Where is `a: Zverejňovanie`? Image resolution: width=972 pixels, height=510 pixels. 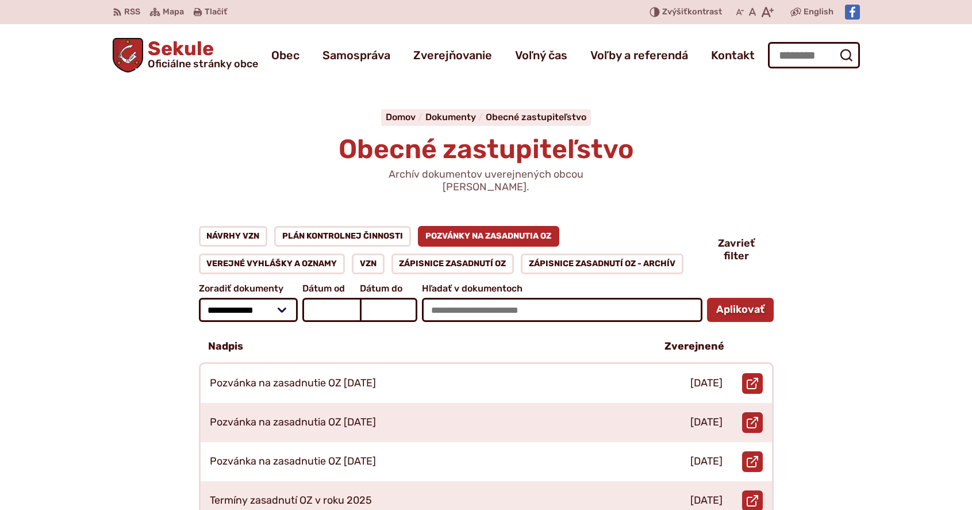 a: Zverejňovanie is located at coordinates (452, 55).